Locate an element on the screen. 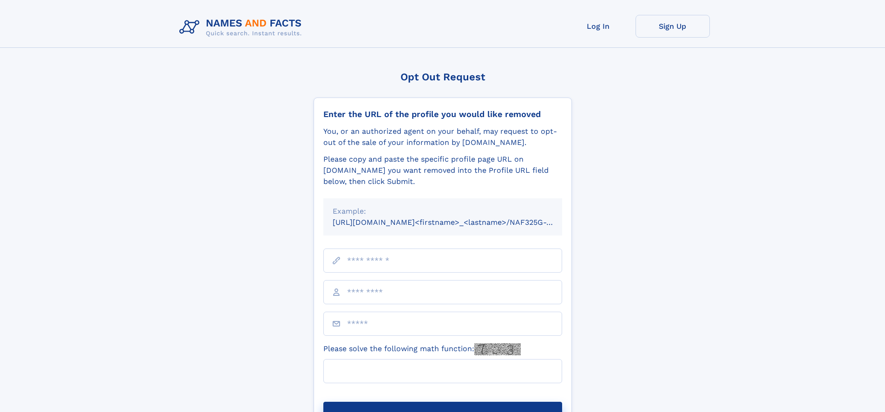  label: Please solve the following math function: is located at coordinates (422, 349).